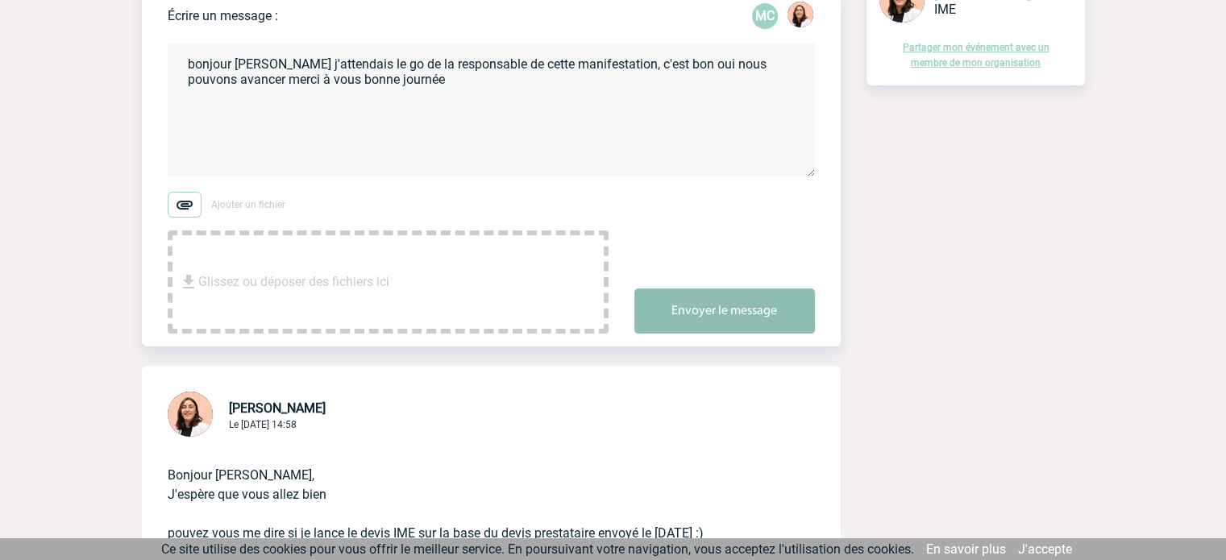 This screenshot has width=1226, height=560. What do you see at coordinates (189, 282) in the screenshot?
I see `img: file_download.svg` at bounding box center [189, 282].